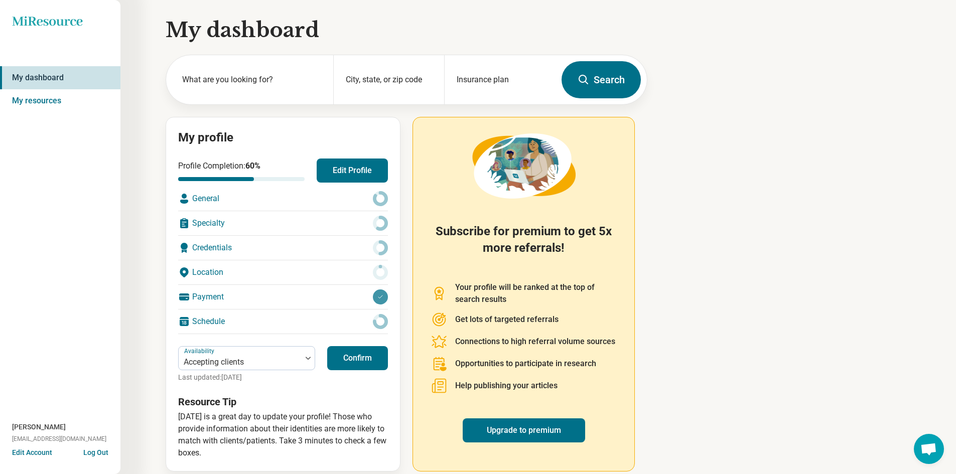 This screenshot has width=956, height=474. I want to click on a: Open chat, so click(929, 449).